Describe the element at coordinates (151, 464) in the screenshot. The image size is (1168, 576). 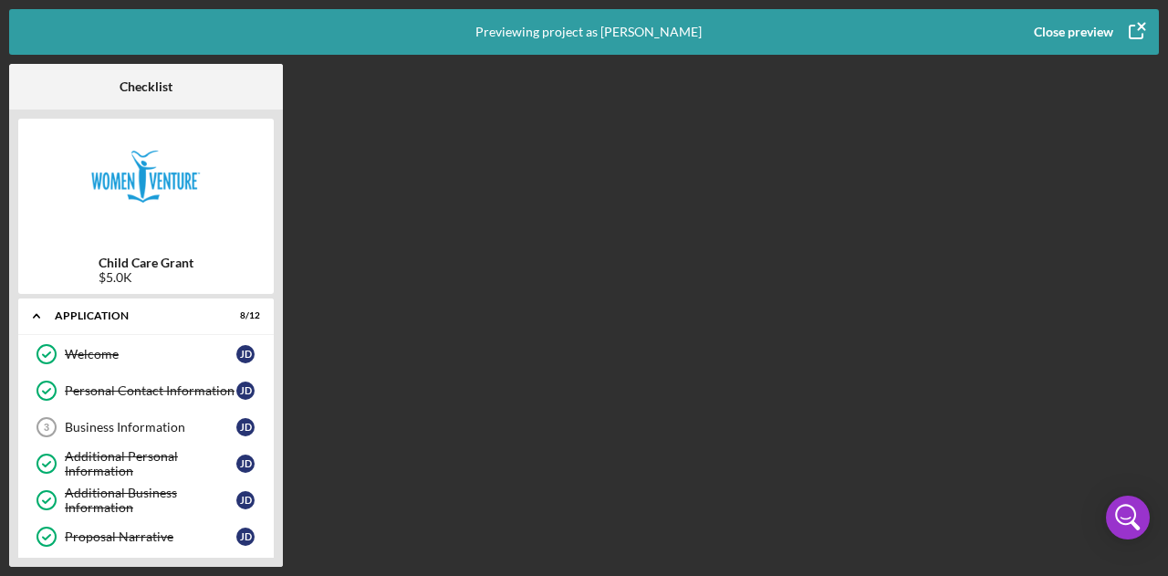
I see `div: Additional Personal Information` at that location.